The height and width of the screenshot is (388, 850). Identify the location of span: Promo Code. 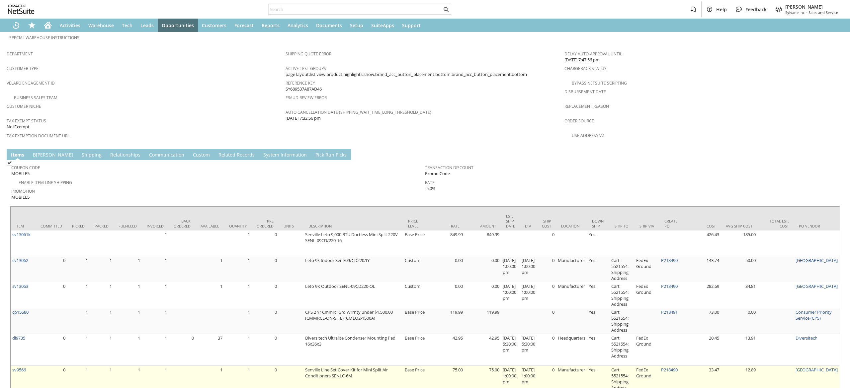
(437, 174).